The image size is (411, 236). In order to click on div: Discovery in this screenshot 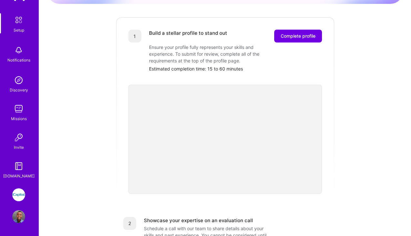, I will do `click(19, 90)`.